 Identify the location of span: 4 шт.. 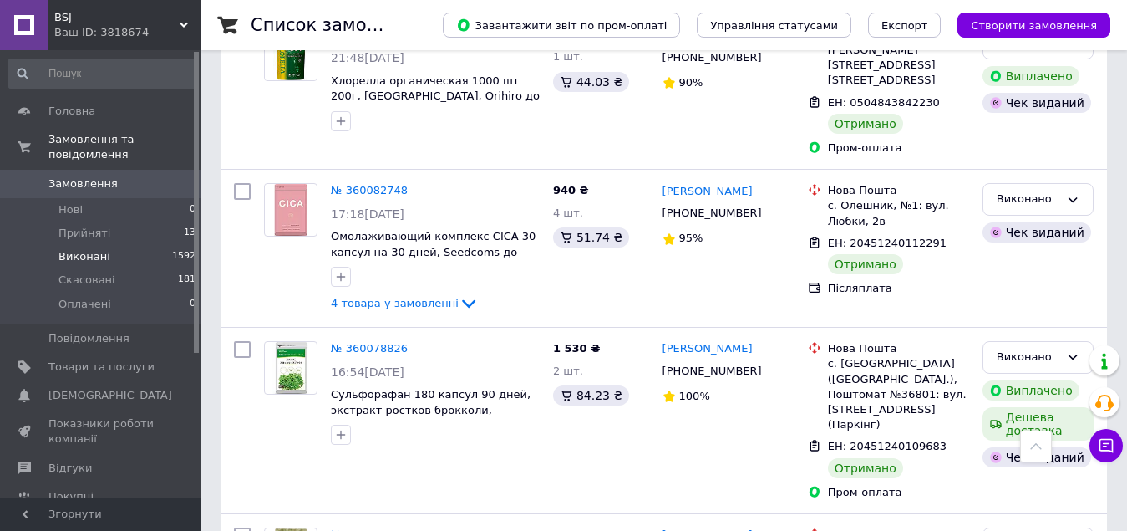
(568, 212).